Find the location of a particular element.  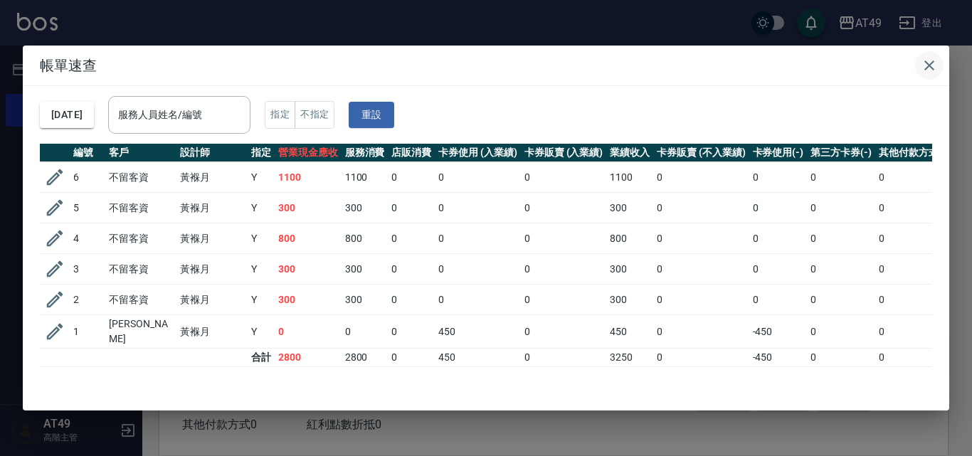

td: 3250 is located at coordinates (630, 358).